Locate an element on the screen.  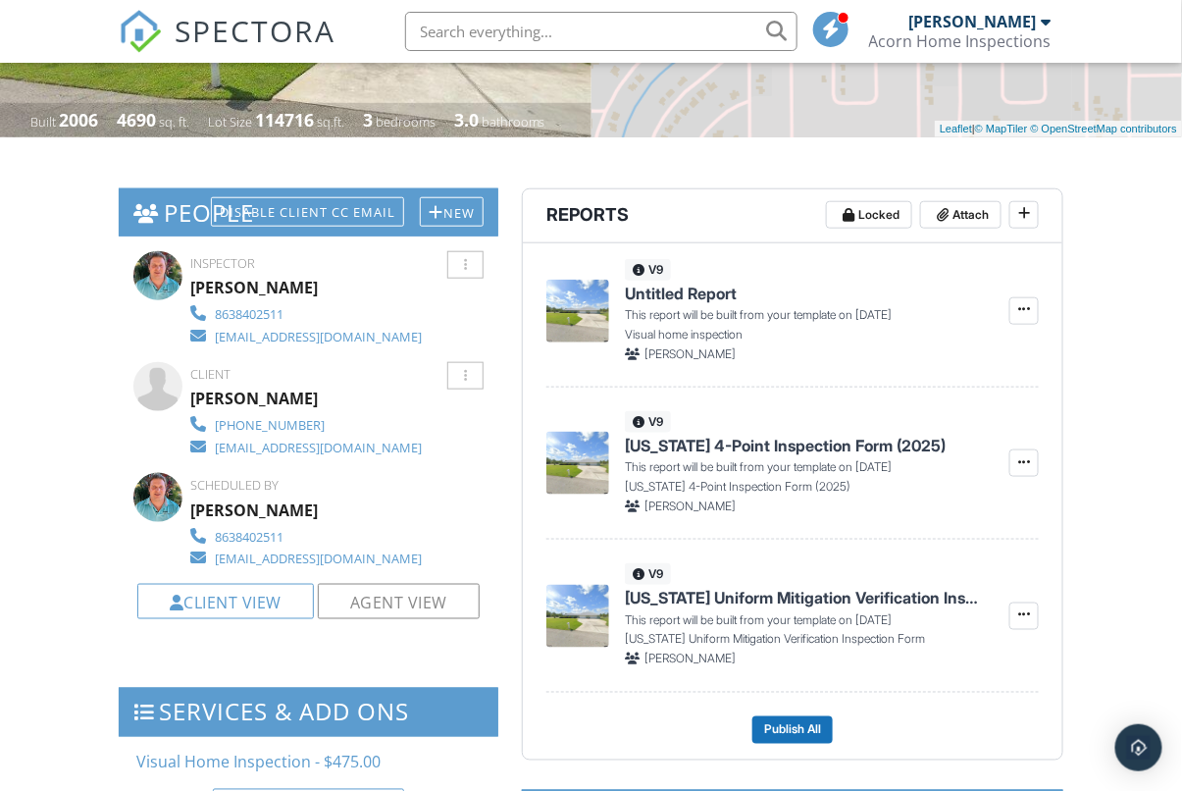
span: bedrooms is located at coordinates (405, 122).